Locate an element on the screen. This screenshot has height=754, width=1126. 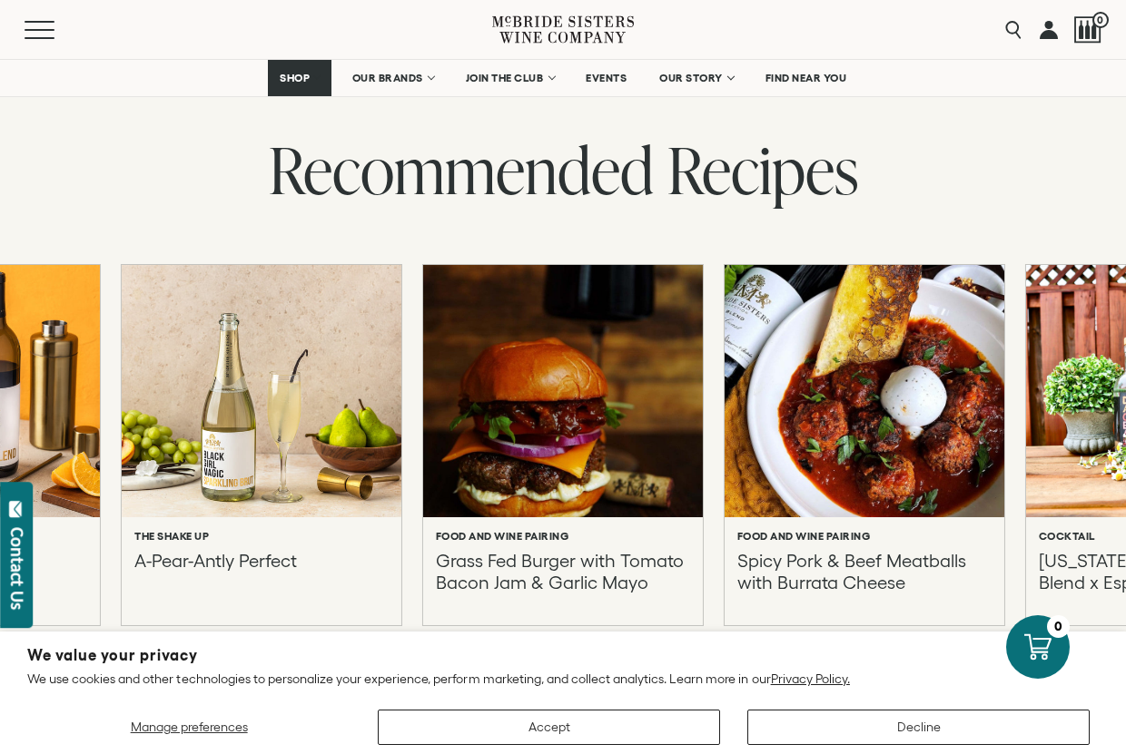
p: A-Pear-Antly Perfect is located at coordinates (215, 572).